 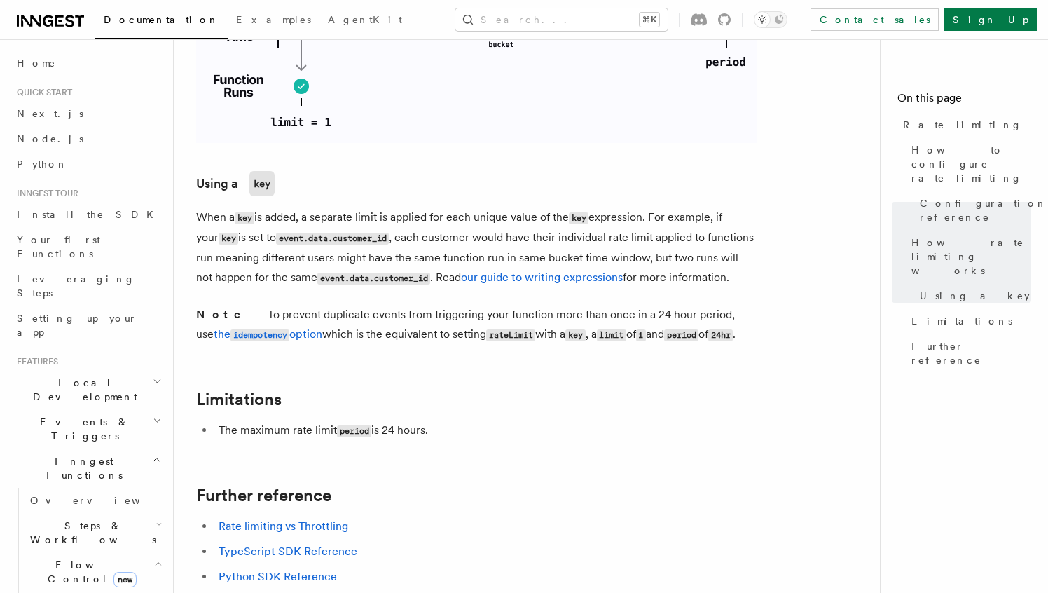 I want to click on span: Setting up your app, so click(x=77, y=325).